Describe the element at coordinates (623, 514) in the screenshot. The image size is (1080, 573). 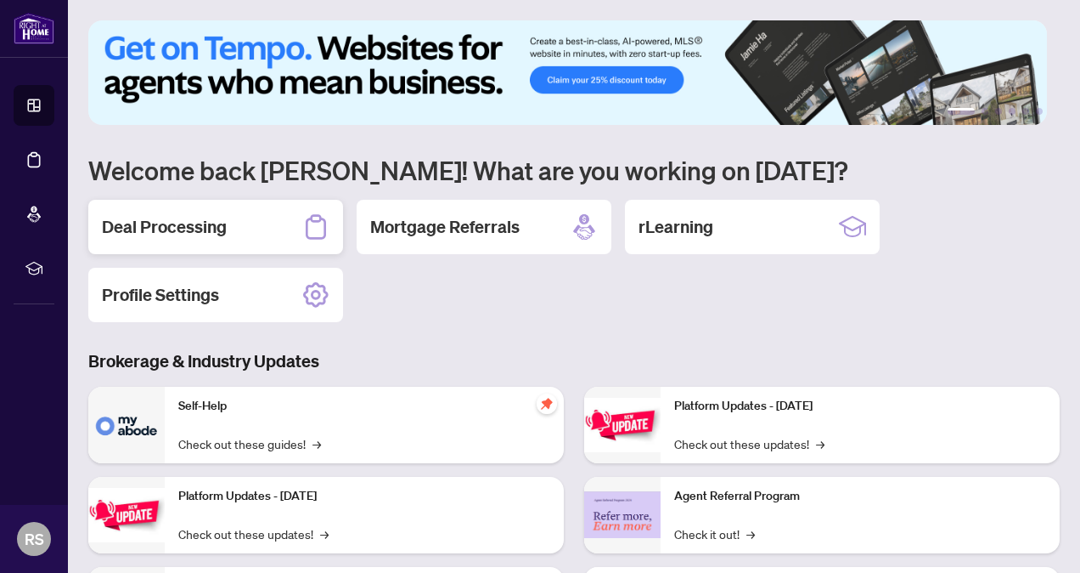
I see `img: Agent Referral Program` at that location.